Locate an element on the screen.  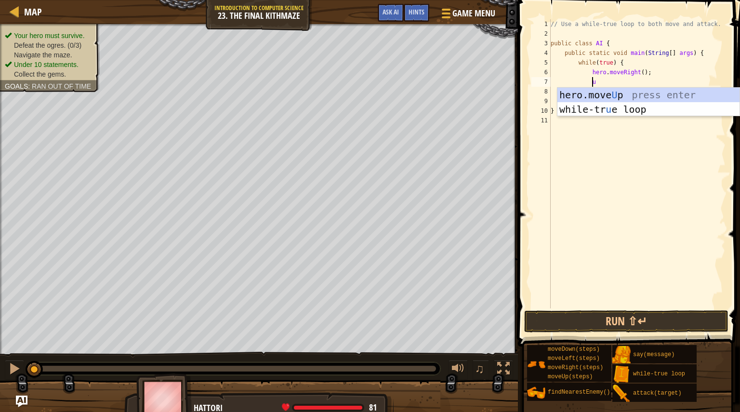
span: Under 10 statements. is located at coordinates (46, 65).